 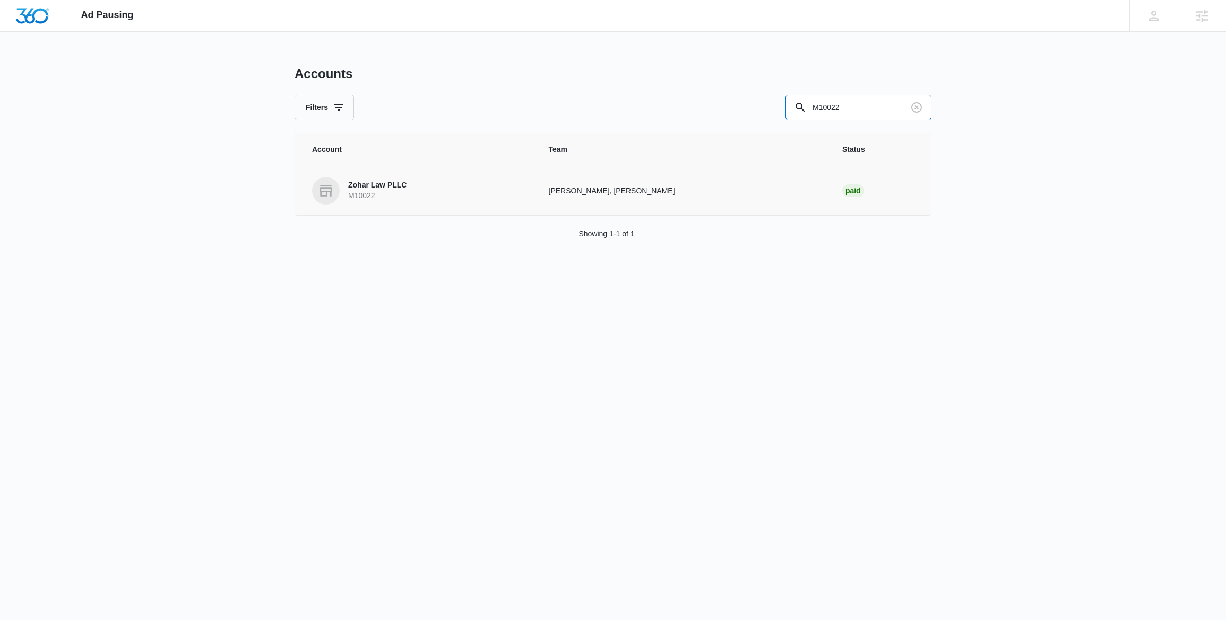 I want to click on p: Showing 1-1 of 1, so click(x=606, y=234).